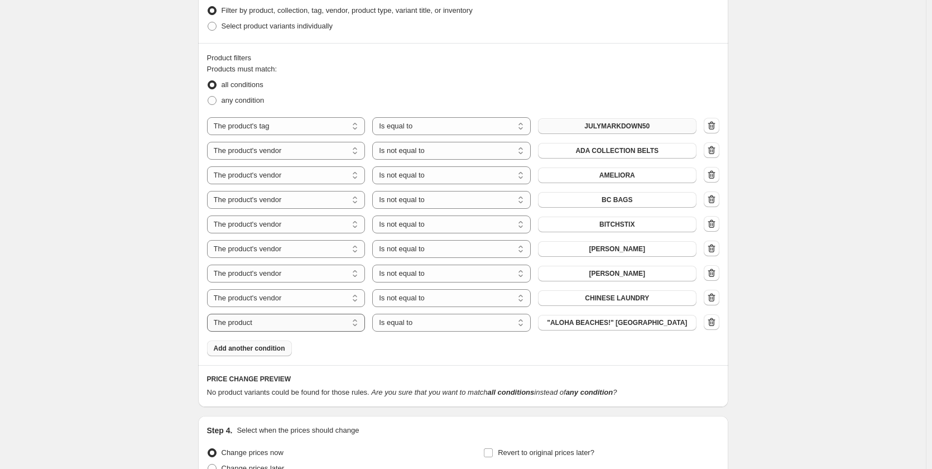 The width and height of the screenshot is (932, 469). What do you see at coordinates (617, 151) in the screenshot?
I see `span: ADA COLLECTION BELTS` at bounding box center [617, 151].